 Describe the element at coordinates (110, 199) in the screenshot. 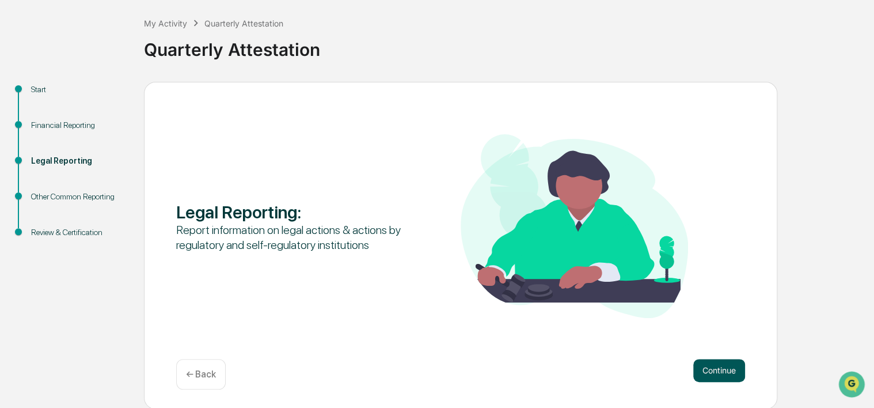

I see `a: Powered byPylon` at that location.